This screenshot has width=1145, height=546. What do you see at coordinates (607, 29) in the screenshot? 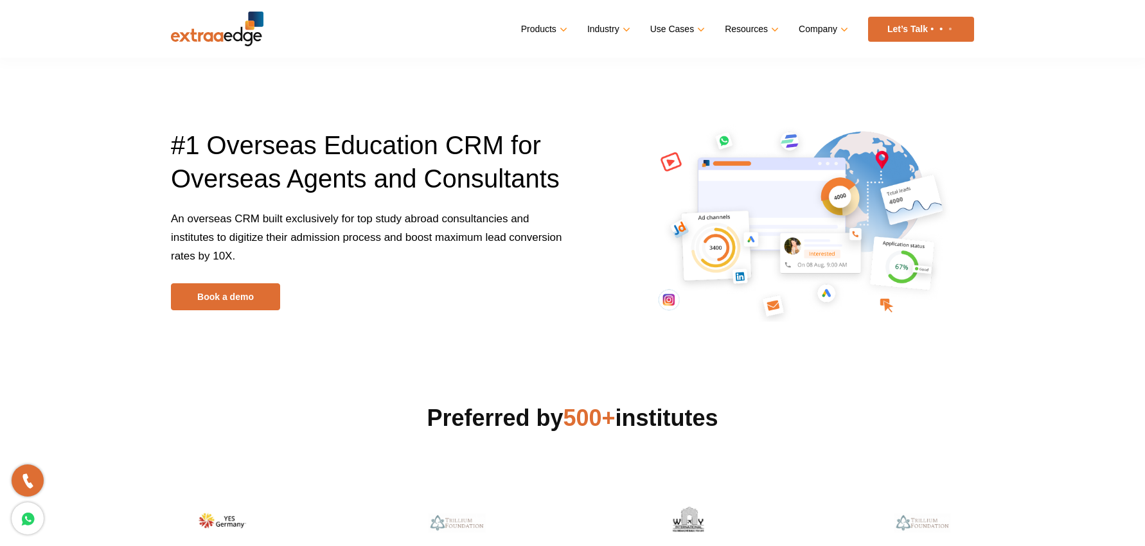
I see `a: Industry` at bounding box center [607, 29].